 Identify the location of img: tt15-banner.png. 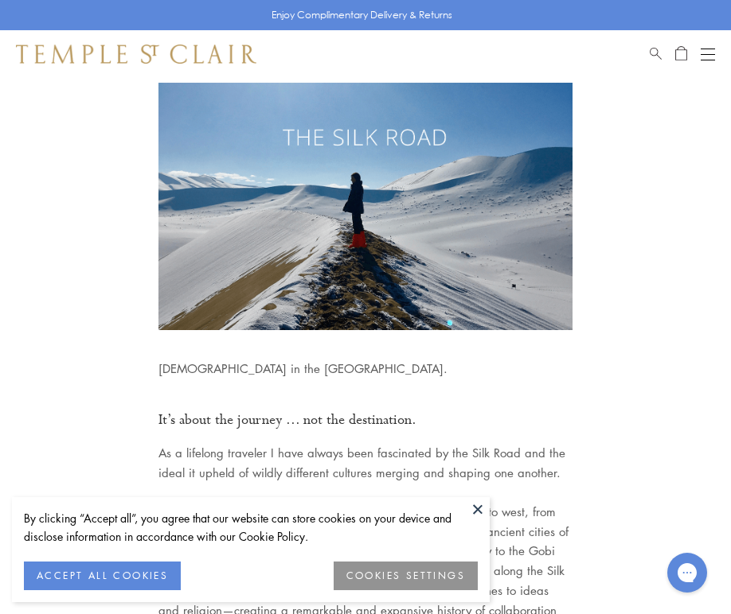
(365, 206).